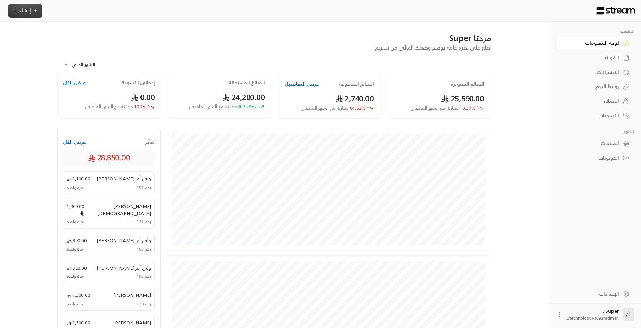 This screenshot has width=641, height=328. I want to click on a: العملاء, so click(594, 101).